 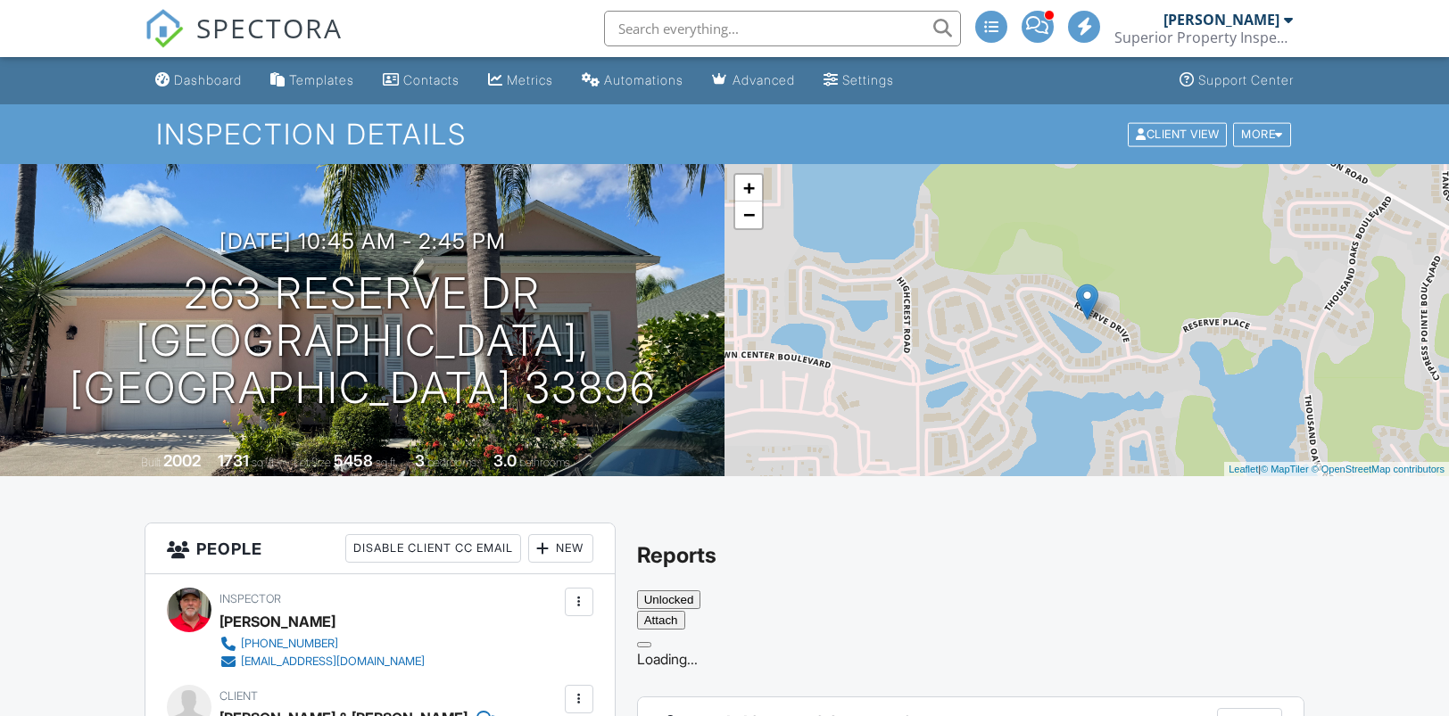 I want to click on div: 5458, so click(x=353, y=460).